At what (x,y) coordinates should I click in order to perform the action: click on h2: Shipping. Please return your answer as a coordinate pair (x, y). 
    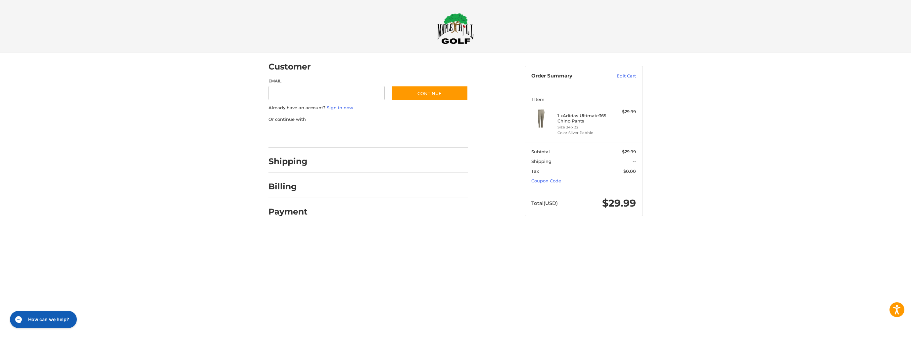
    Looking at the image, I should click on (288, 161).